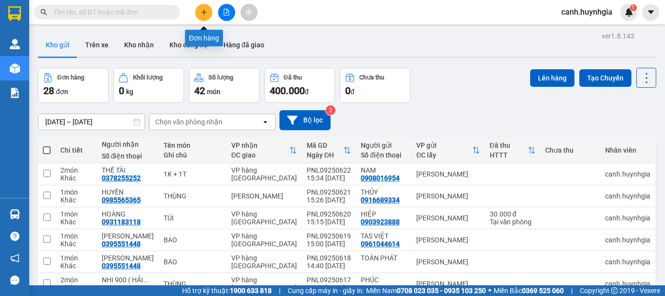 The height and width of the screenshot is (296, 665). What do you see at coordinates (221, 77) in the screenshot?
I see `div: Số lượng` at bounding box center [221, 77].